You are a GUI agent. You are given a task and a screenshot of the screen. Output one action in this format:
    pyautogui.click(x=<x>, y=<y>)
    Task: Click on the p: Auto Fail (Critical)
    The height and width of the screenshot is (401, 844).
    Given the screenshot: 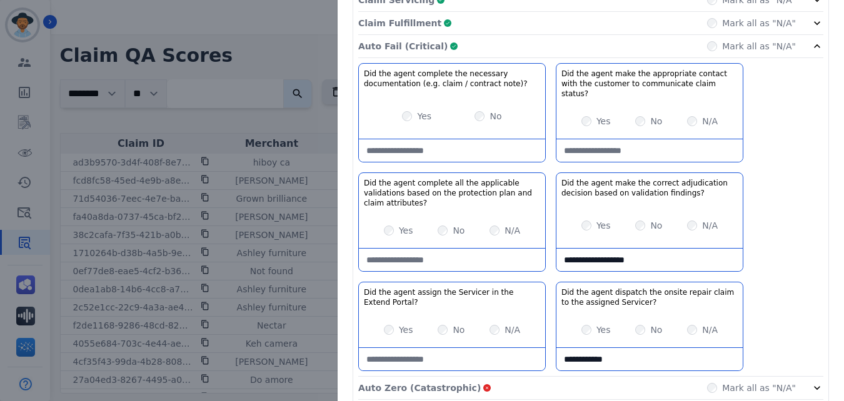 What is the action you would take?
    pyautogui.click(x=402, y=46)
    